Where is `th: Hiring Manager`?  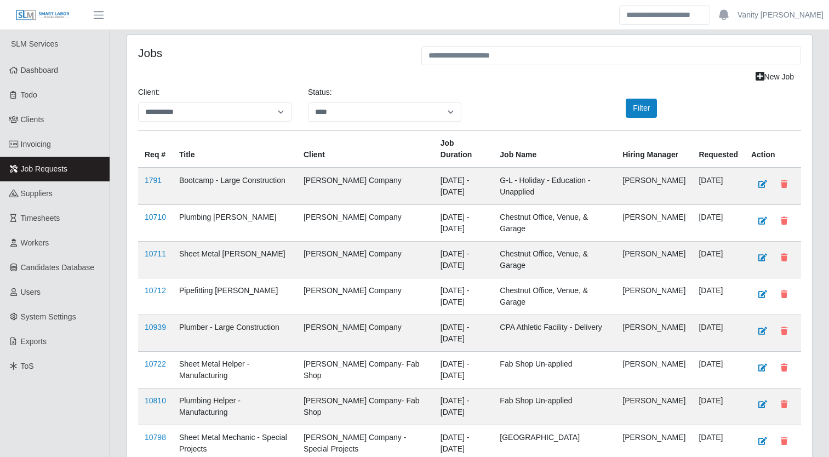 th: Hiring Manager is located at coordinates (654, 150).